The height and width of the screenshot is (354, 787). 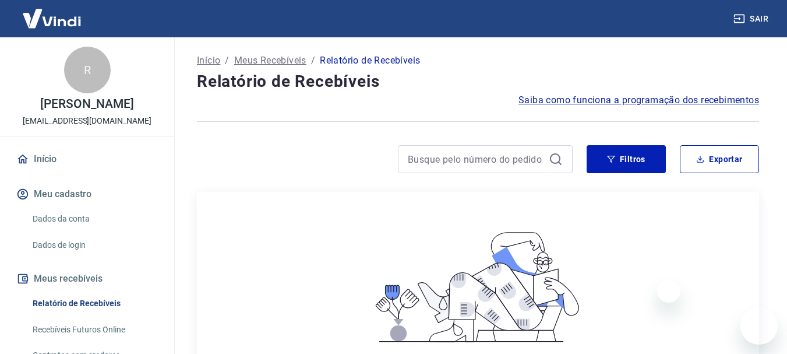 I want to click on p: Meus Recebíveis, so click(x=270, y=61).